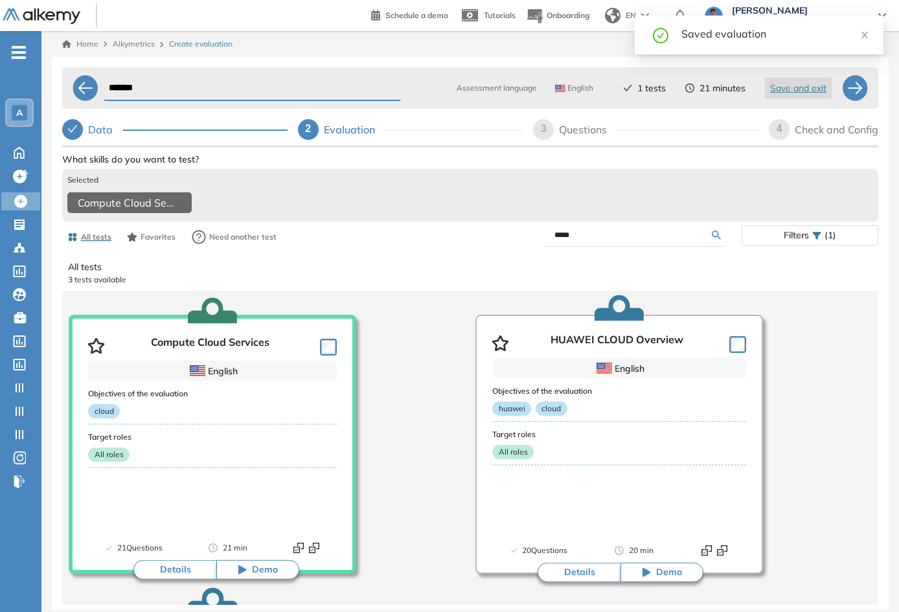  Describe the element at coordinates (613, 16) in the screenshot. I see `img: world` at that location.